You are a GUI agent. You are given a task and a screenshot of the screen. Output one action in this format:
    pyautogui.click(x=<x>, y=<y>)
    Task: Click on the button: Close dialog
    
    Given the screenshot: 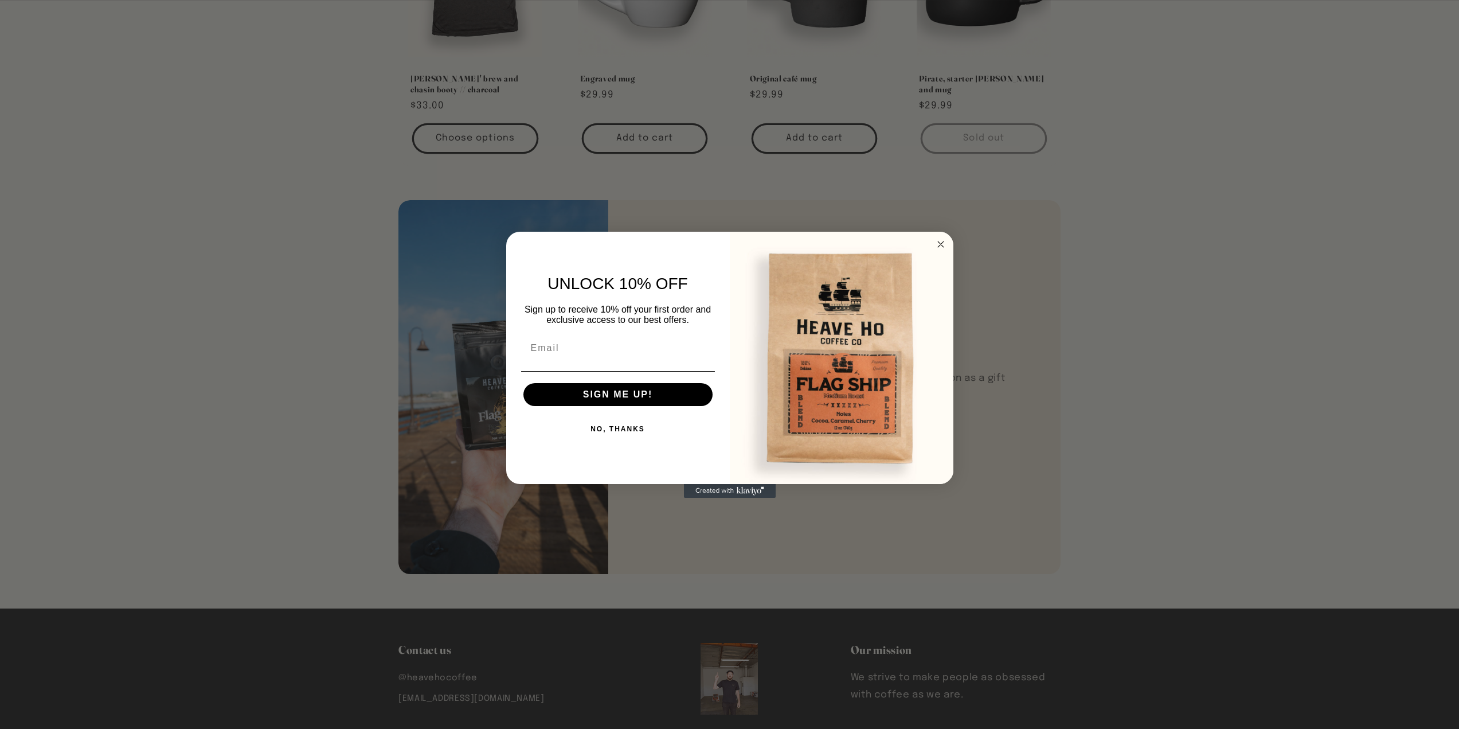 What is the action you would take?
    pyautogui.click(x=941, y=244)
    